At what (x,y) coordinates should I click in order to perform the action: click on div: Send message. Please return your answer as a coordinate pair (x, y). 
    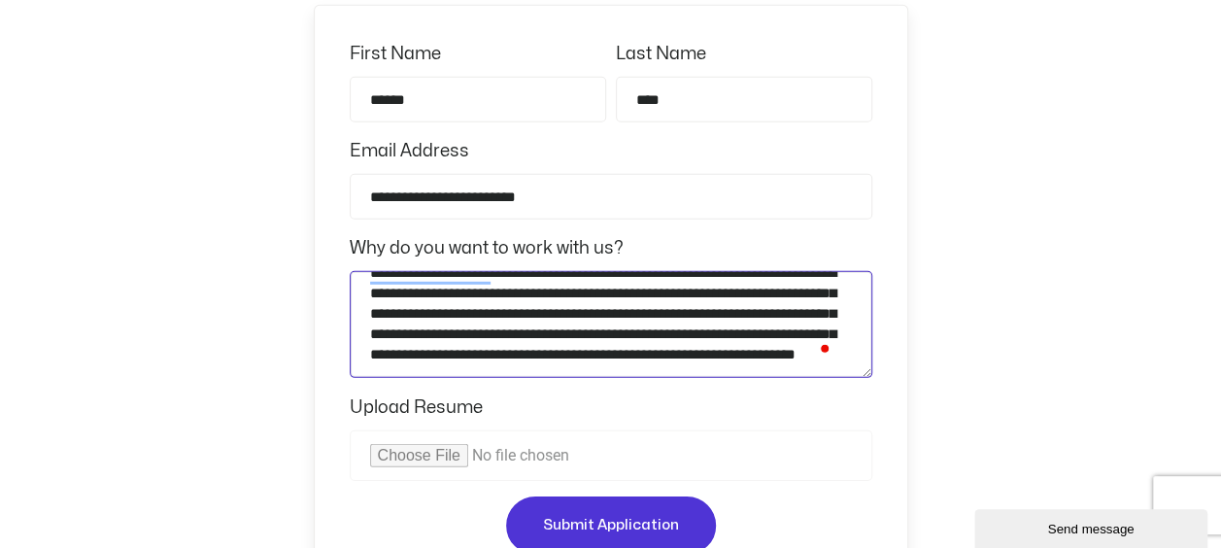
    Looking at the image, I should click on (117, 23).